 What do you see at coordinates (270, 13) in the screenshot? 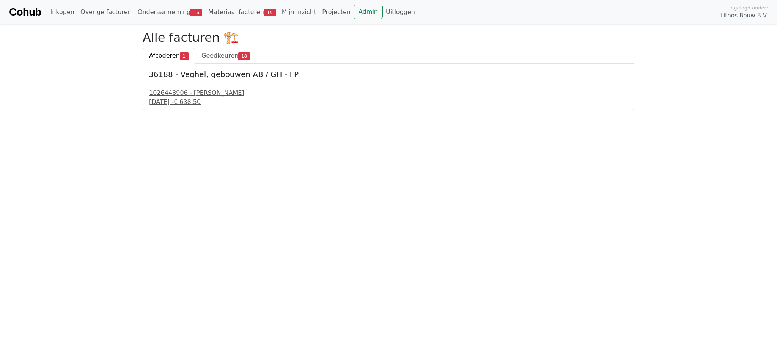
I see `span: 19` at bounding box center [270, 13].